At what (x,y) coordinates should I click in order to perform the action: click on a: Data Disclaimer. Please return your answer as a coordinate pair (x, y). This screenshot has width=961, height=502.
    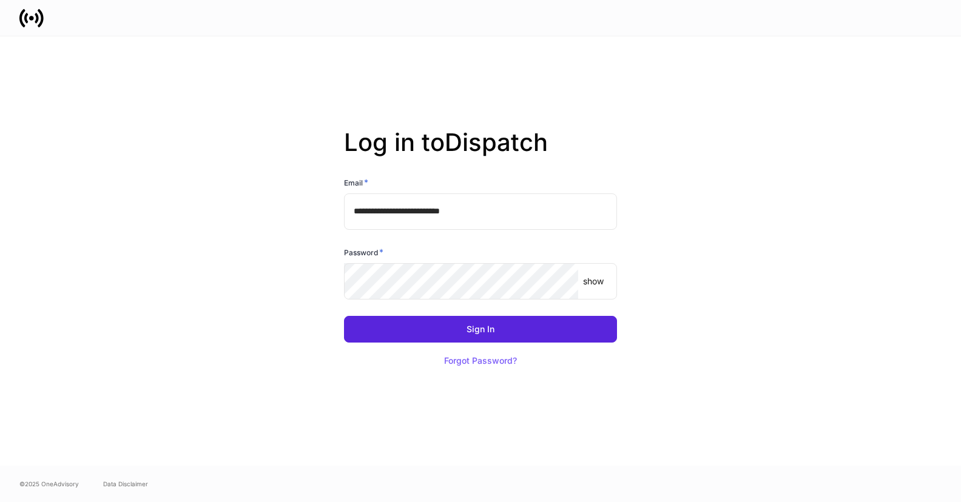
    Looking at the image, I should click on (126, 484).